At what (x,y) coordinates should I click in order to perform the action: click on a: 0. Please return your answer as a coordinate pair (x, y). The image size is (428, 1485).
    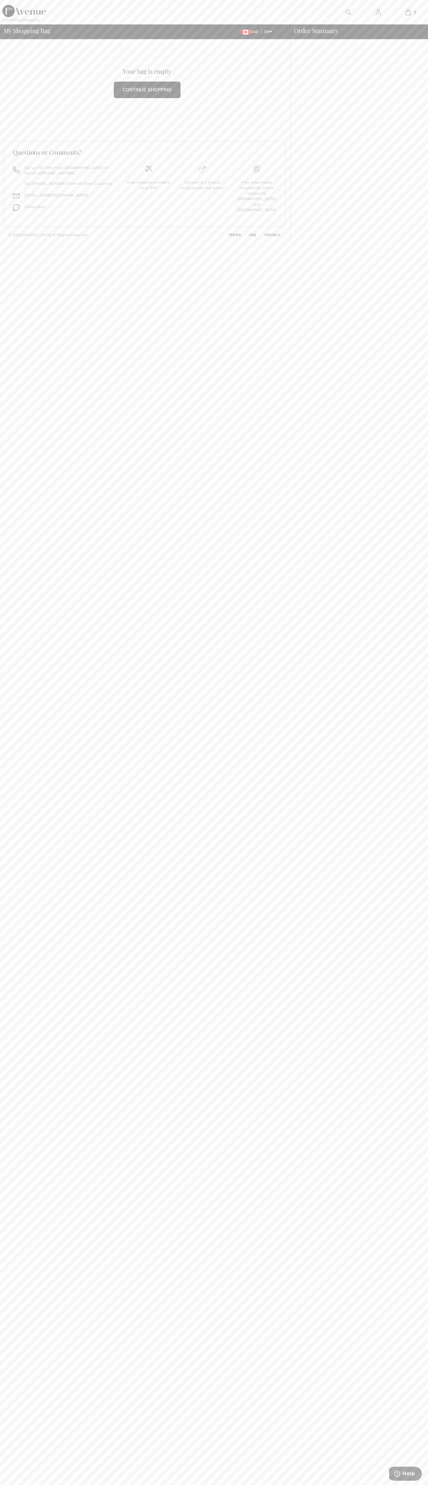
    Looking at the image, I should click on (408, 12).